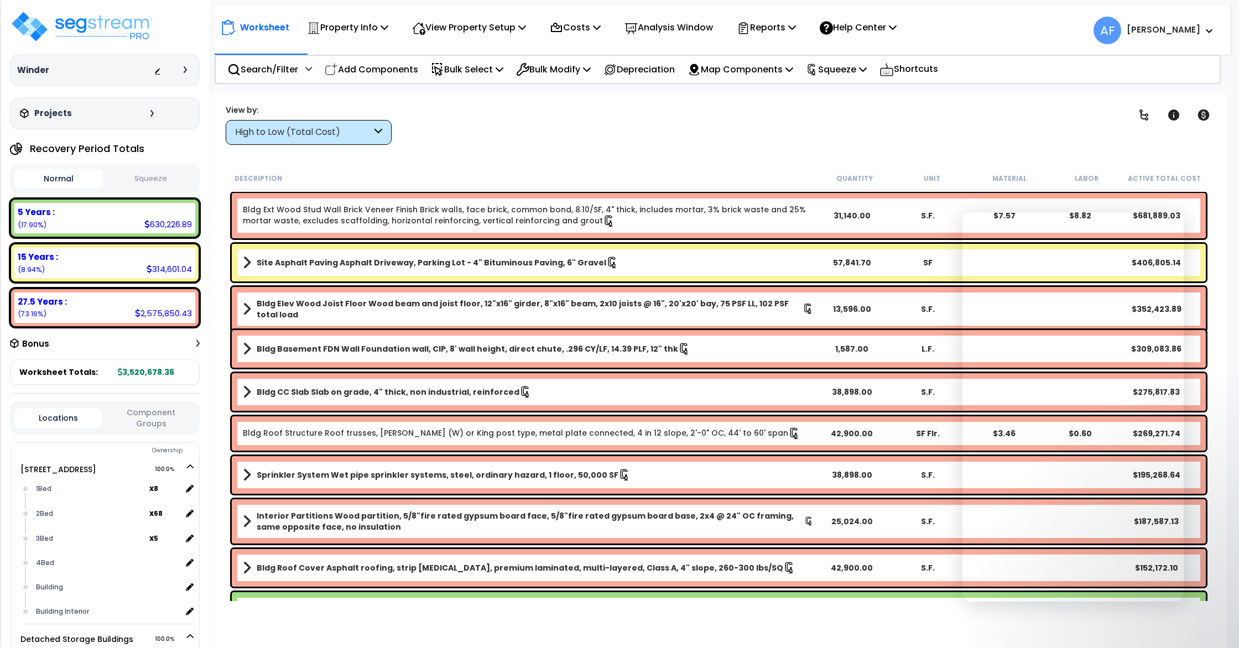 The width and height of the screenshot is (1239, 648). Describe the element at coordinates (909, 69) in the screenshot. I see `p: Shortcuts` at that location.